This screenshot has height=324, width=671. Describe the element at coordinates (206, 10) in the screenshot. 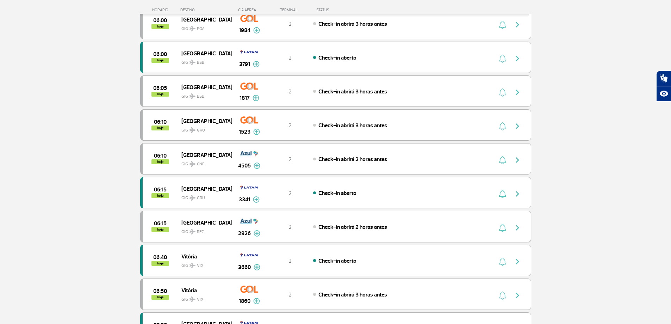

I see `div: DESTINO` at that location.